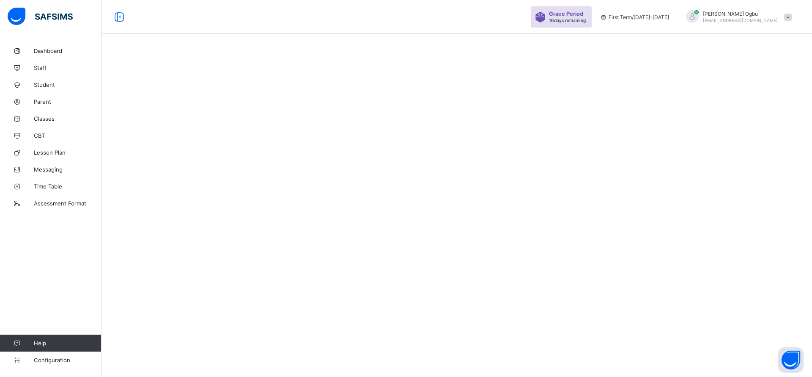 Image resolution: width=812 pixels, height=377 pixels. I want to click on img: safsims, so click(40, 16).